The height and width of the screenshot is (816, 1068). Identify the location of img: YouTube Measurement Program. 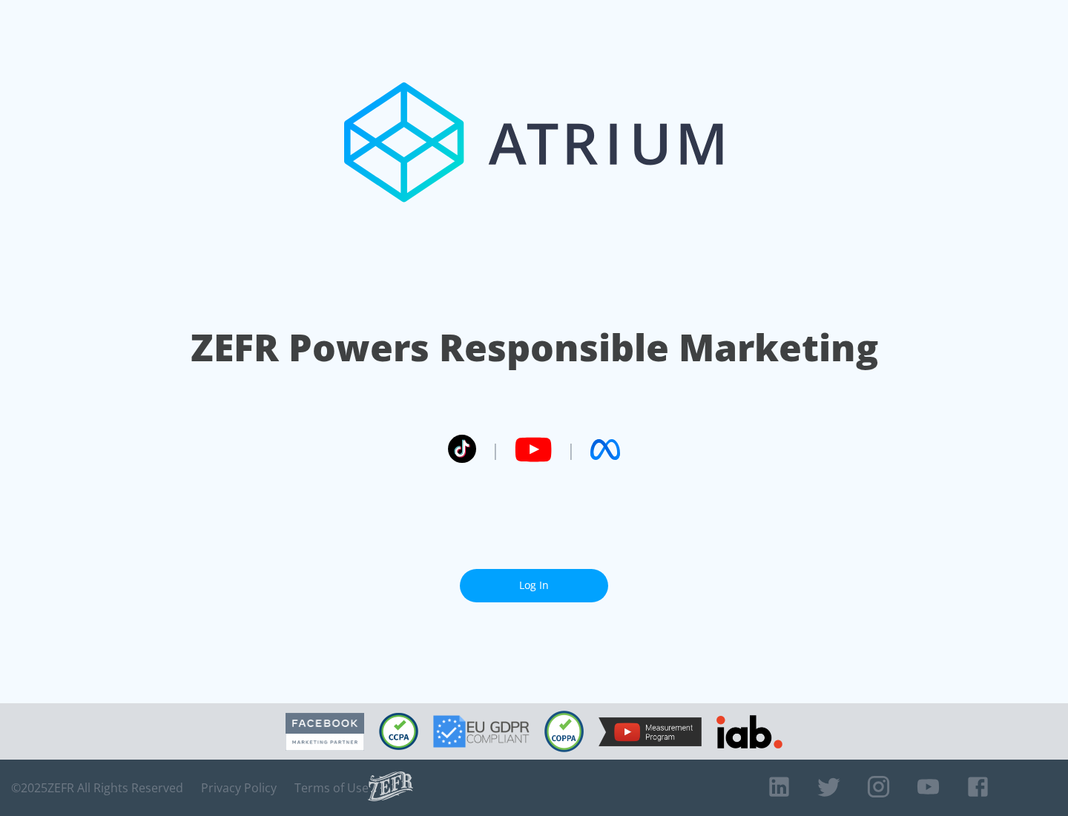
(650, 731).